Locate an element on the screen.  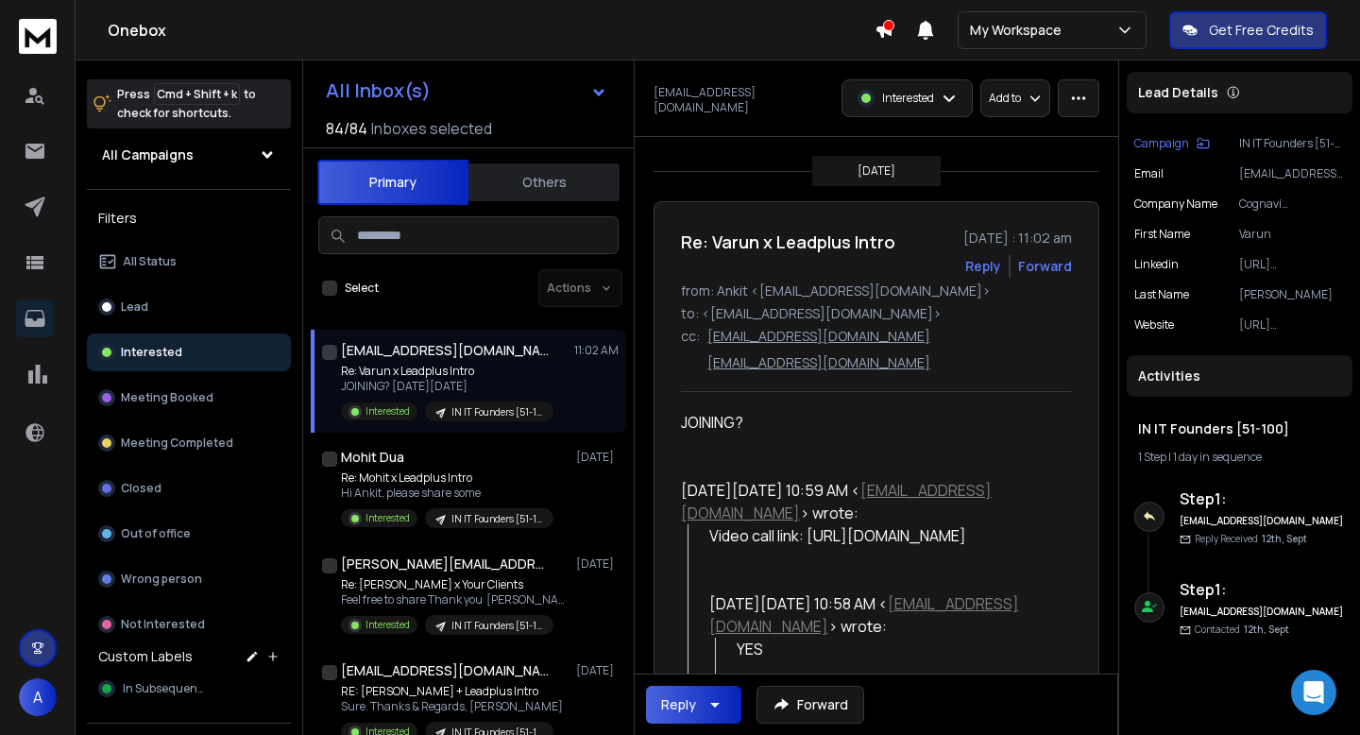
p: Reply Received is located at coordinates (1251, 538).